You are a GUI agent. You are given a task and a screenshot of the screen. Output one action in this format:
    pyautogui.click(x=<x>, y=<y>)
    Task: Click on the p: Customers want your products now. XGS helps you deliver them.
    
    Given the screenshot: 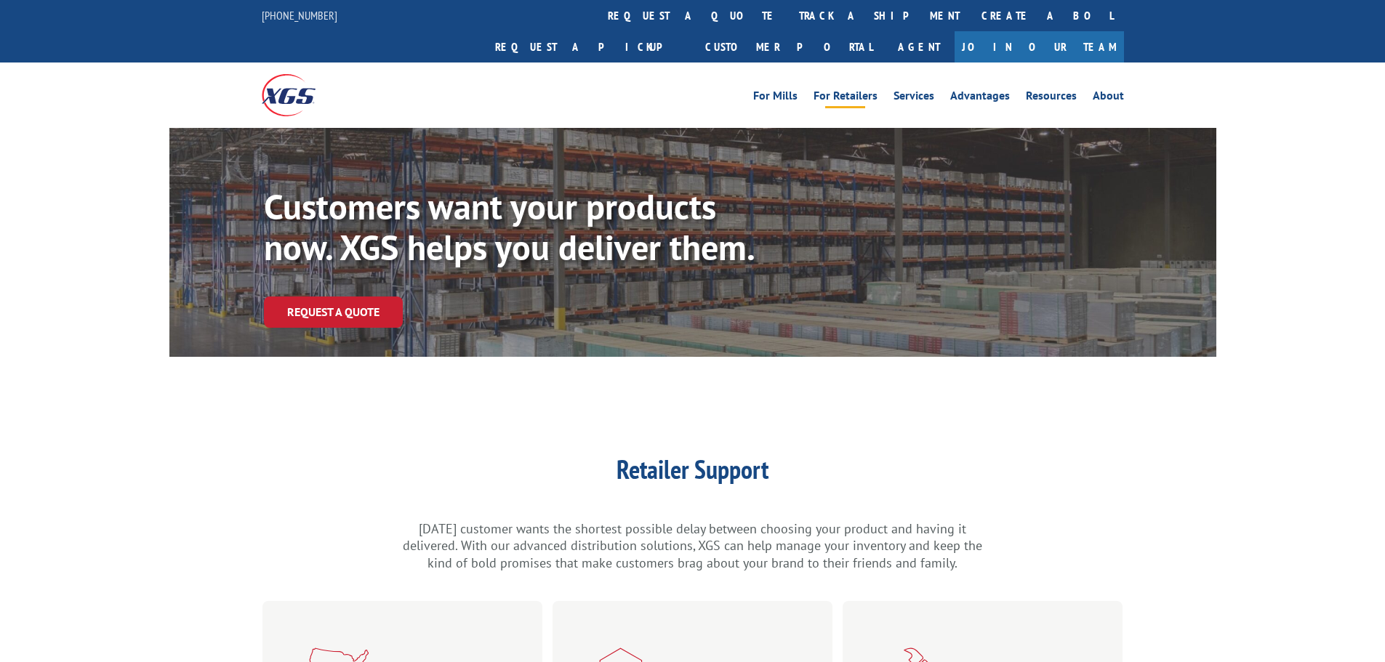 What is the action you would take?
    pyautogui.click(x=524, y=227)
    